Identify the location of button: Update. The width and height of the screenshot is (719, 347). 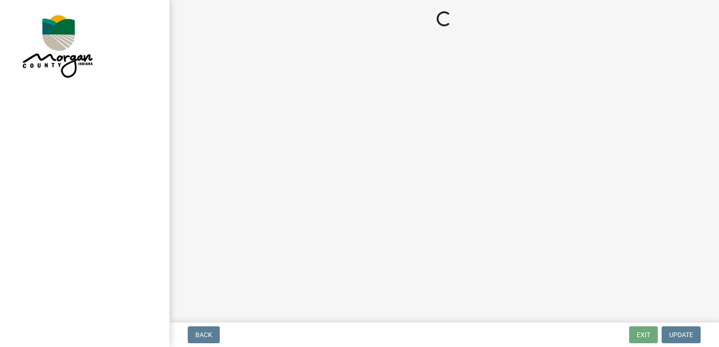
(681, 335).